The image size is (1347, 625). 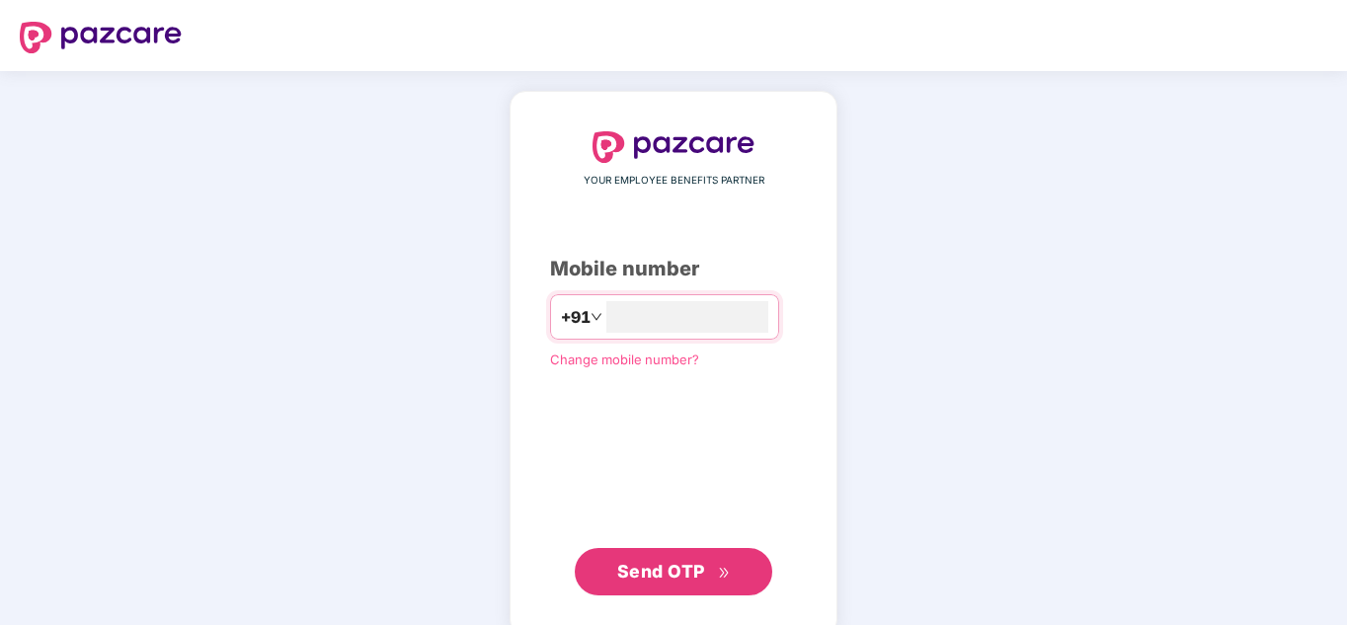 I want to click on div: Mobile number, so click(x=673, y=269).